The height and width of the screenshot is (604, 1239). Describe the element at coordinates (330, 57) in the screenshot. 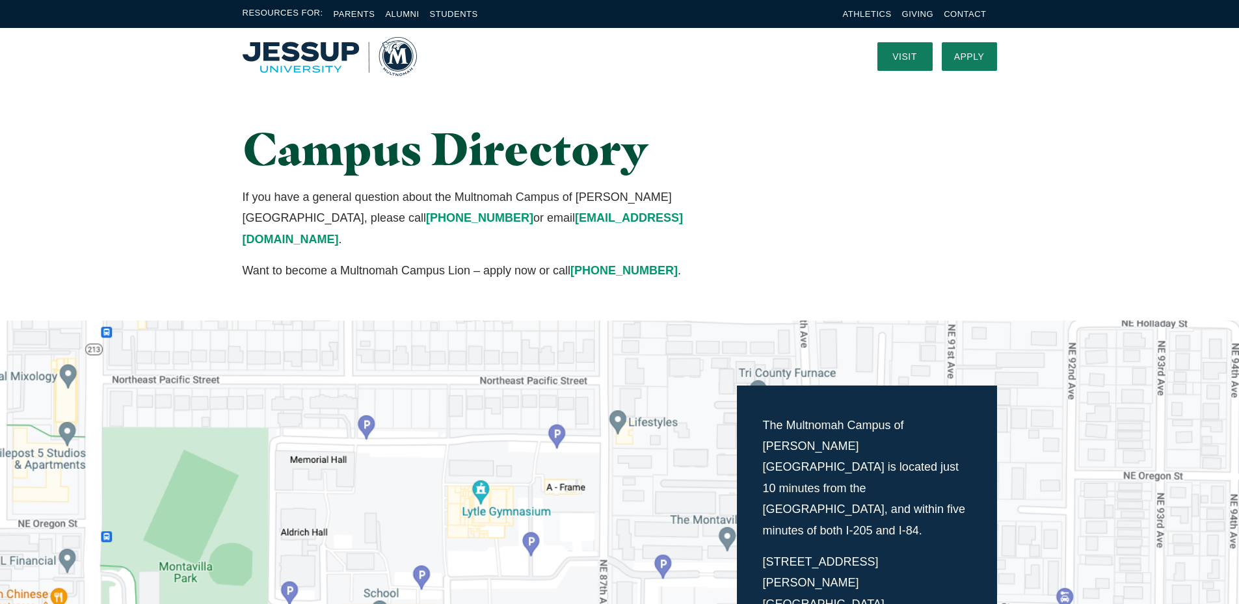

I see `img: Multnomah University Logo` at that location.